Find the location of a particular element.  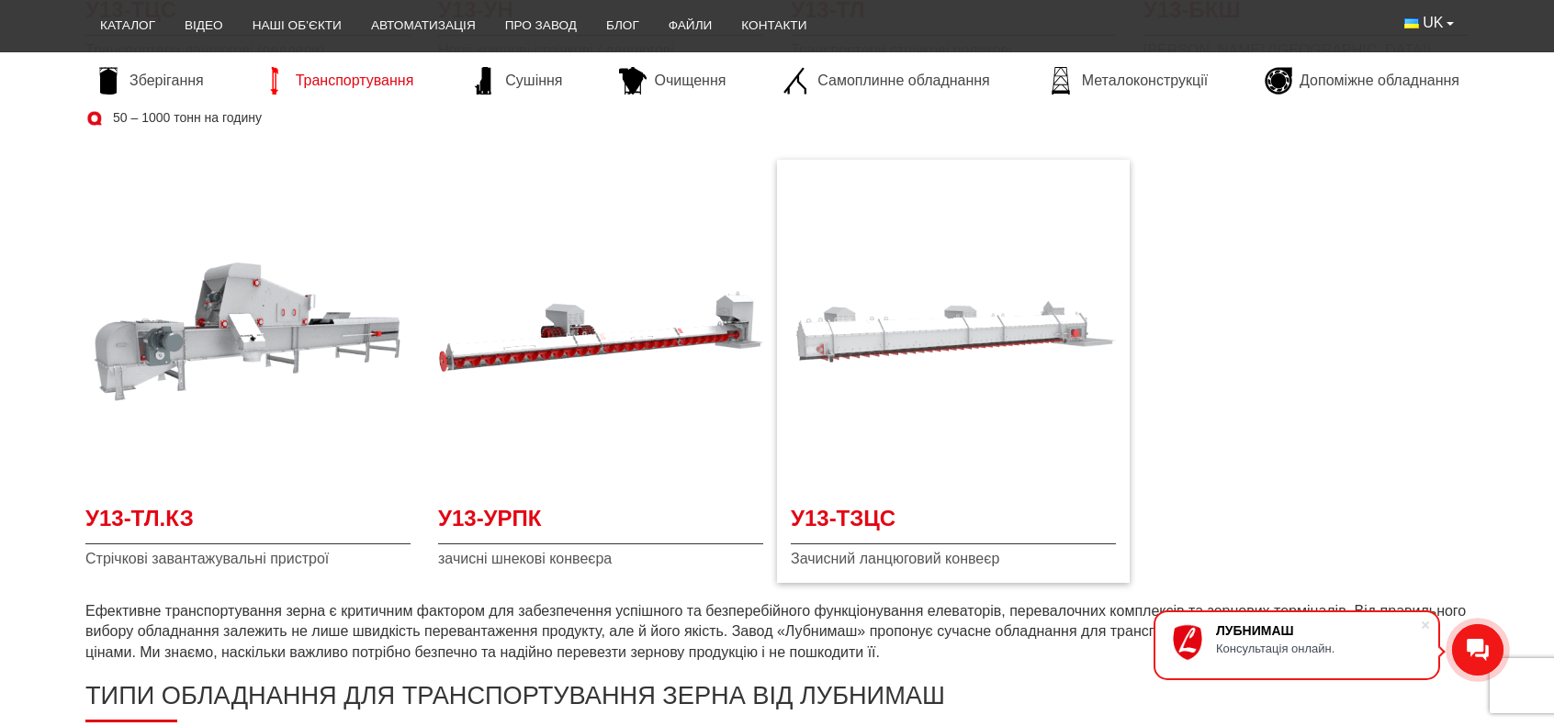

span: Металоконструкції is located at coordinates (1144, 81).